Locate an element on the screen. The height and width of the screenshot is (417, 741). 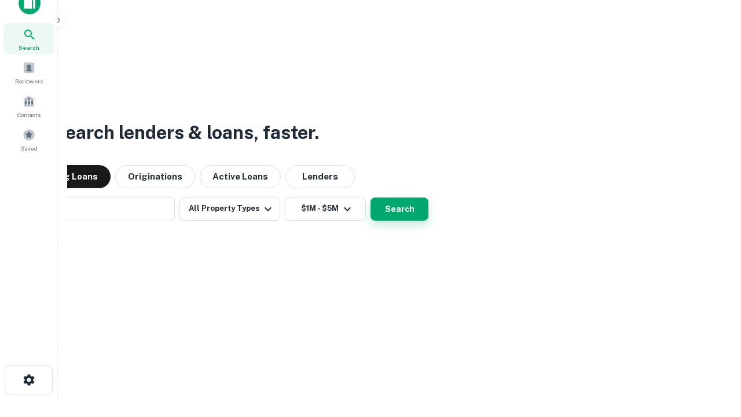
a: Contacts is located at coordinates (29, 106).